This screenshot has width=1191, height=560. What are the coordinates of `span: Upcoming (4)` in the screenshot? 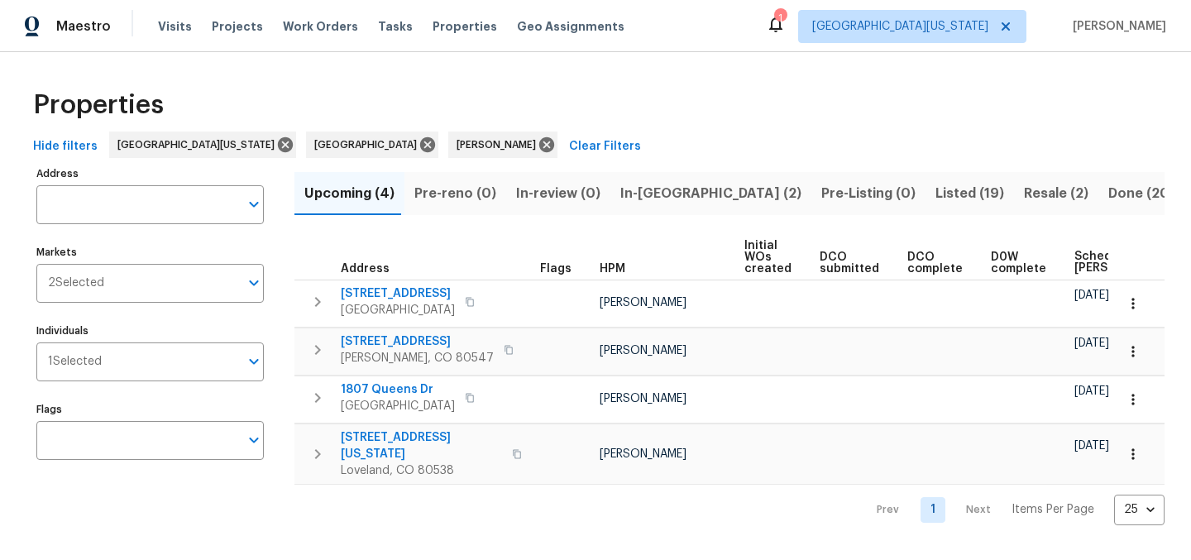 It's located at (349, 194).